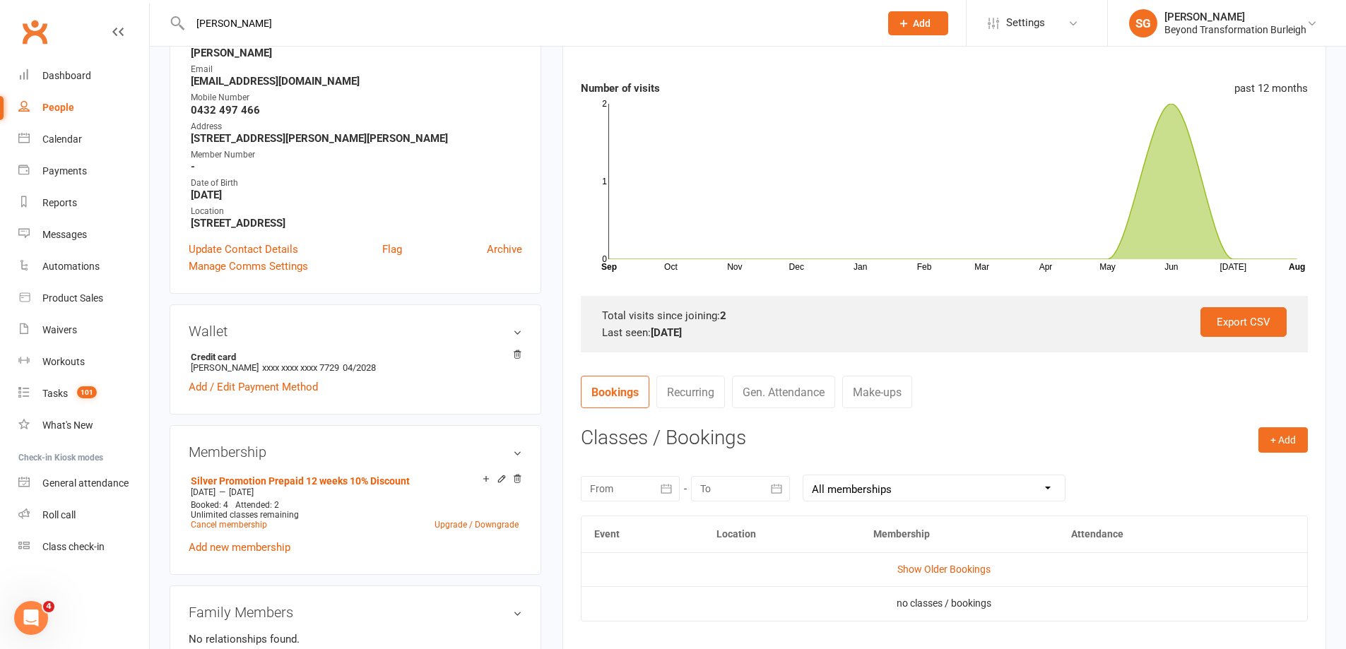 Image resolution: width=1346 pixels, height=649 pixels. I want to click on strong: 2, so click(723, 316).